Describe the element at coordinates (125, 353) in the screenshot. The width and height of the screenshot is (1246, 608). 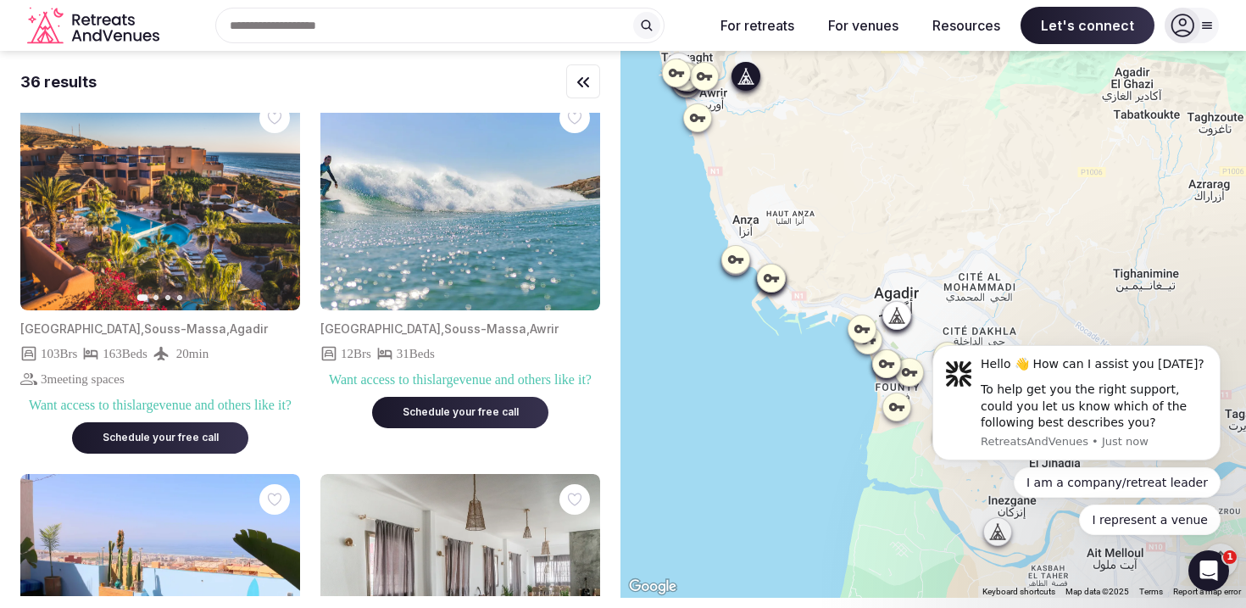
I see `span: 163 Beds` at that location.